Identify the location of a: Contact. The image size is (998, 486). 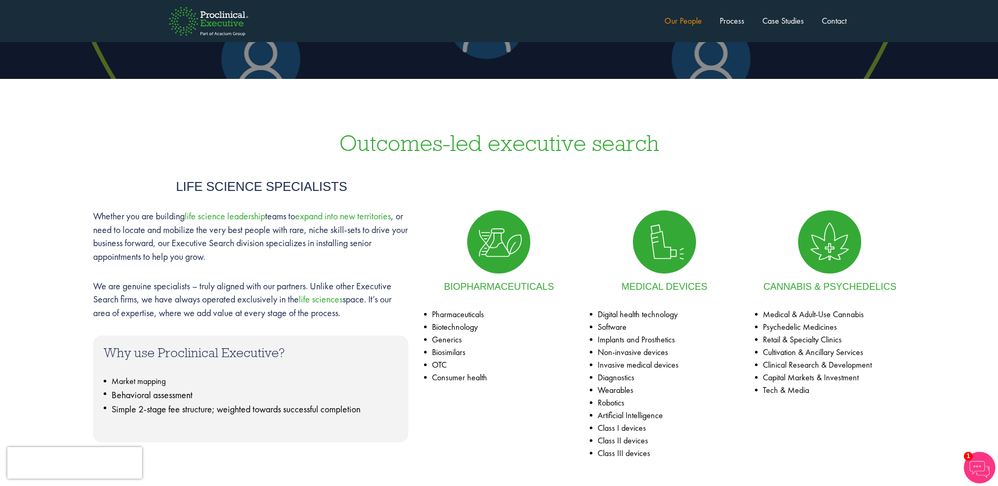
(833, 21).